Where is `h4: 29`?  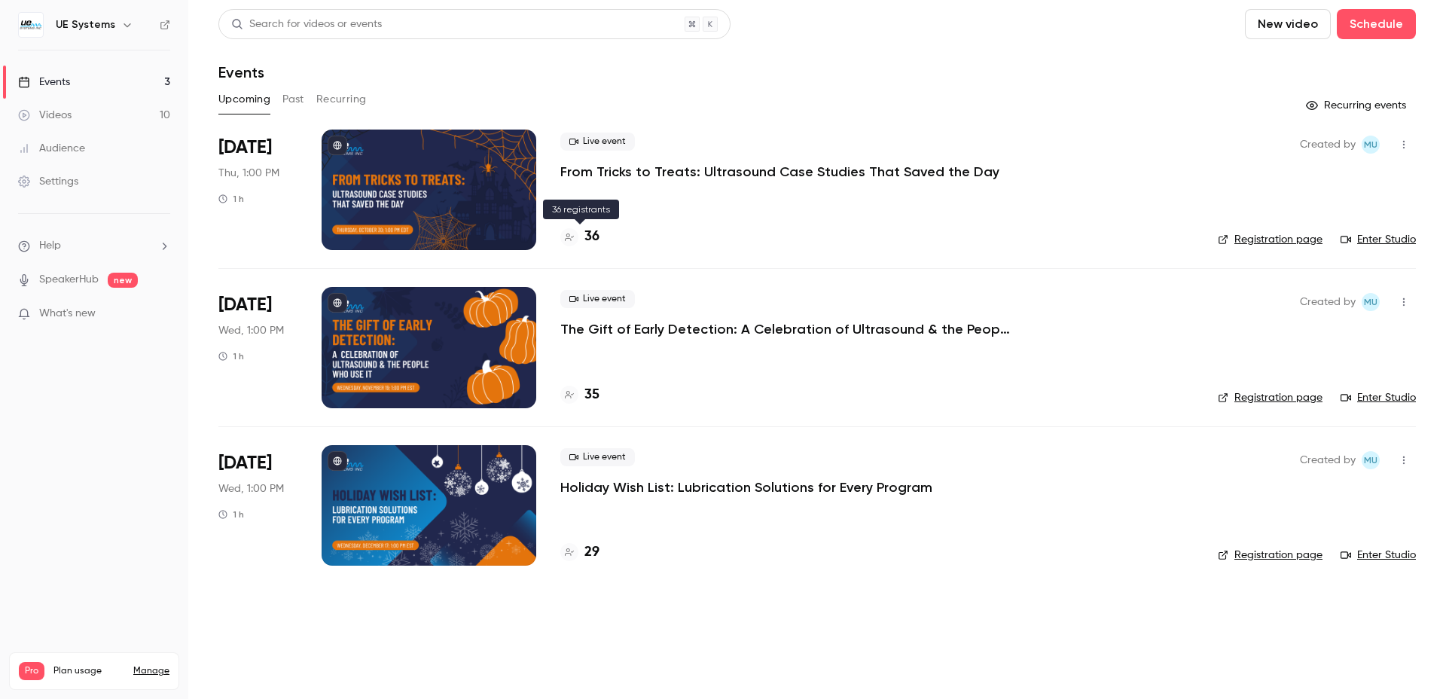
h4: 29 is located at coordinates (592, 552).